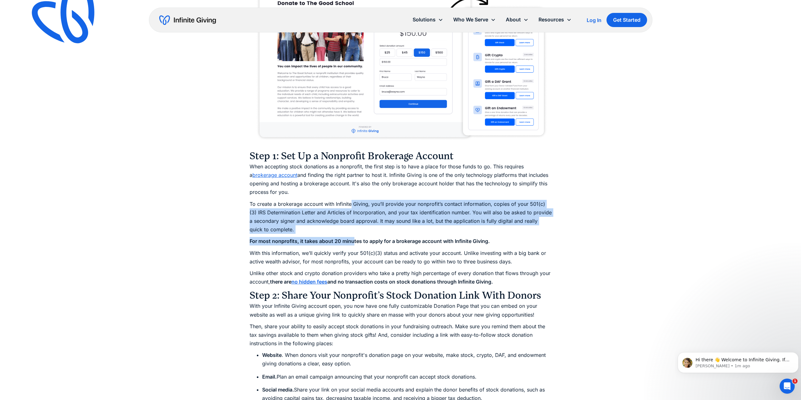 The image size is (801, 400). Describe the element at coordinates (272, 355) in the screenshot. I see `strong: Website` at that location.